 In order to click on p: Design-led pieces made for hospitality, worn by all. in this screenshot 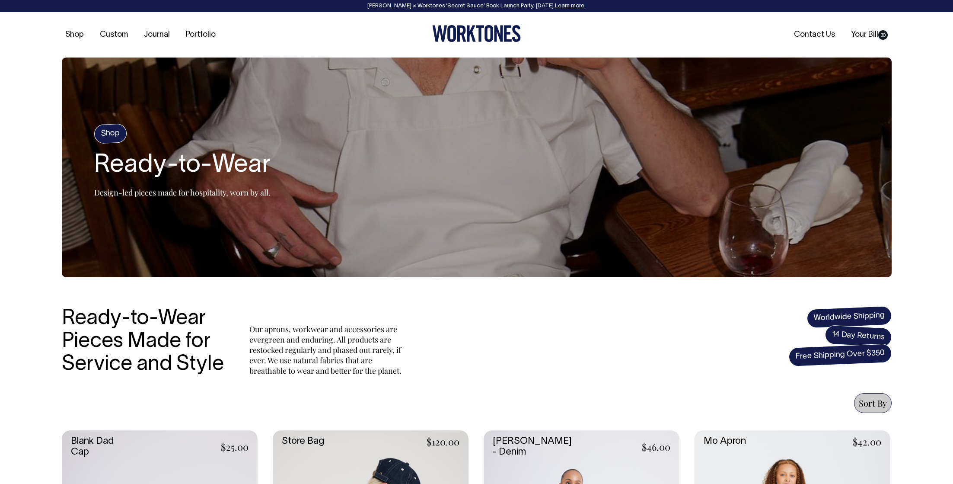, I will do `click(182, 192)`.